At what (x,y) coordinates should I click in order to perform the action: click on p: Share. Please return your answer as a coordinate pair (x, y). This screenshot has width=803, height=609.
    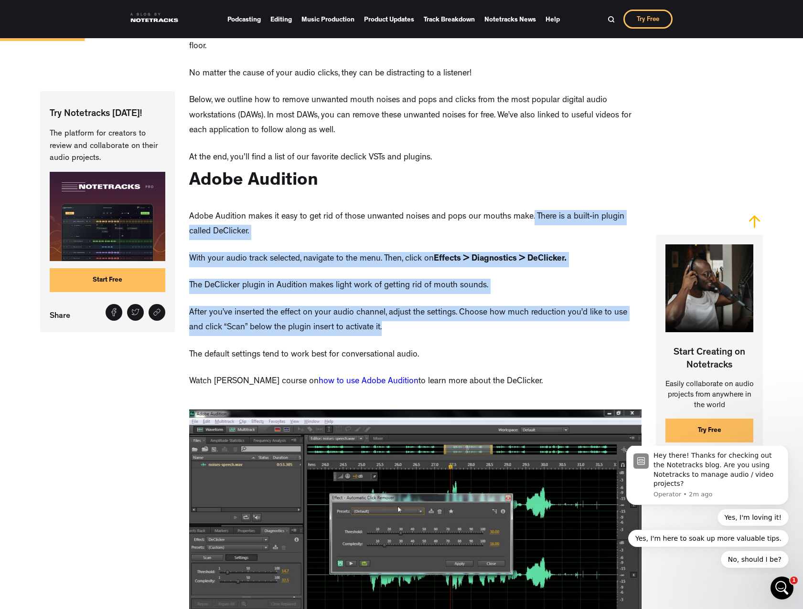
    Looking at the image, I should click on (62, 316).